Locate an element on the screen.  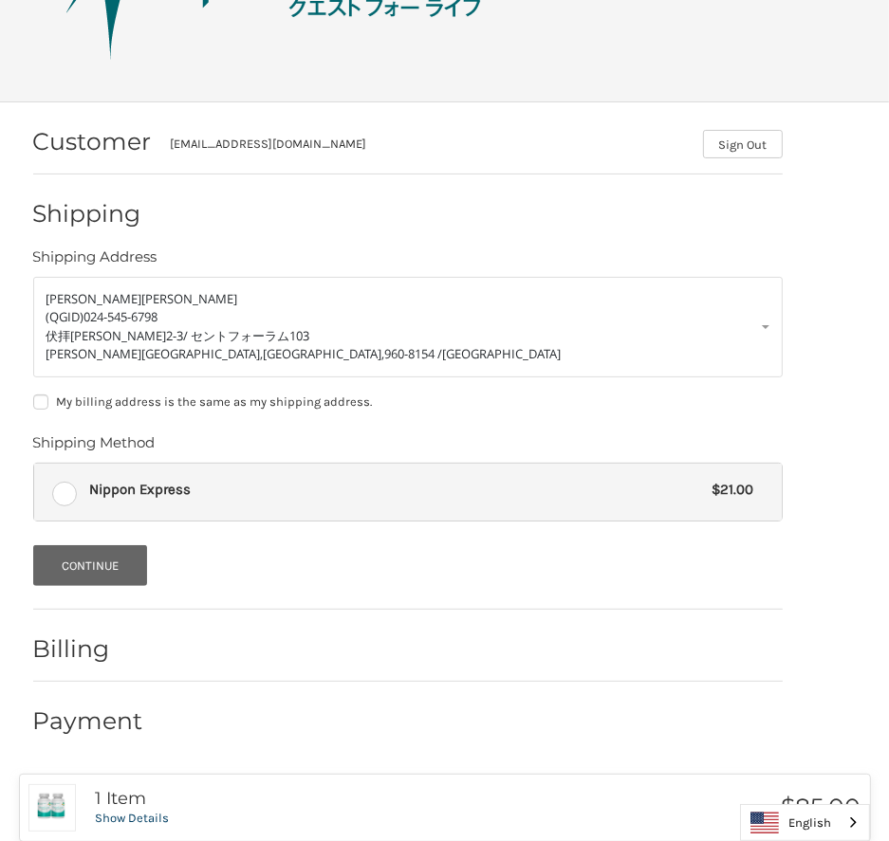
a: Enter or select a different address is located at coordinates (408, 327).